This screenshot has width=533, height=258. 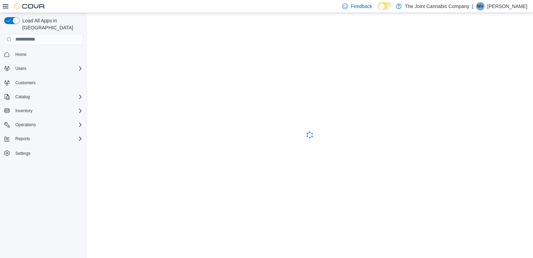 I want to click on nav: Complex example, so click(x=44, y=111).